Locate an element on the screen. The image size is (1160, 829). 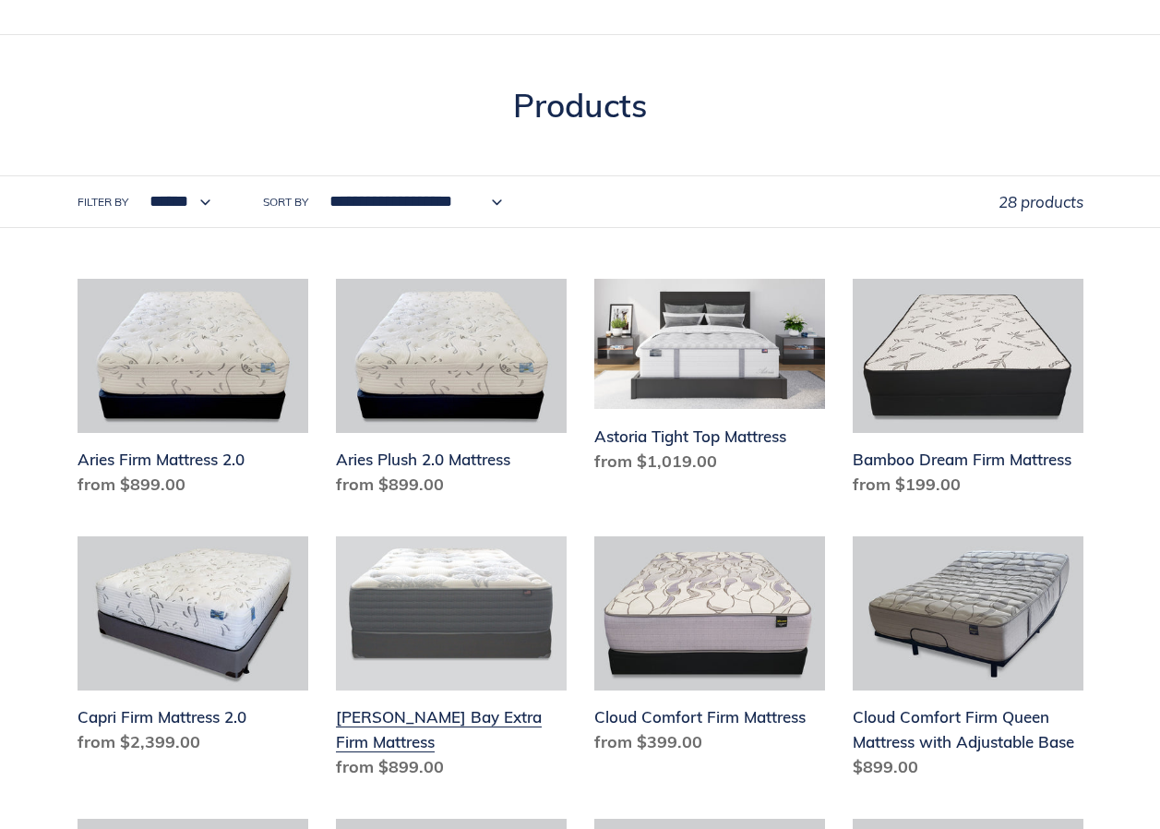
a: Aries Firm Mattress 2.0 is located at coordinates (193, 391).